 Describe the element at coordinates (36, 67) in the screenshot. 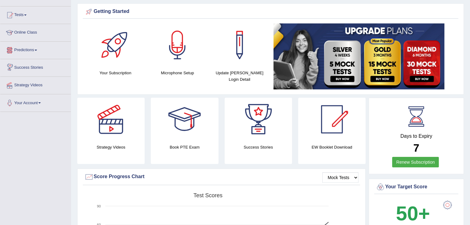

I see `a: Success Stories` at that location.